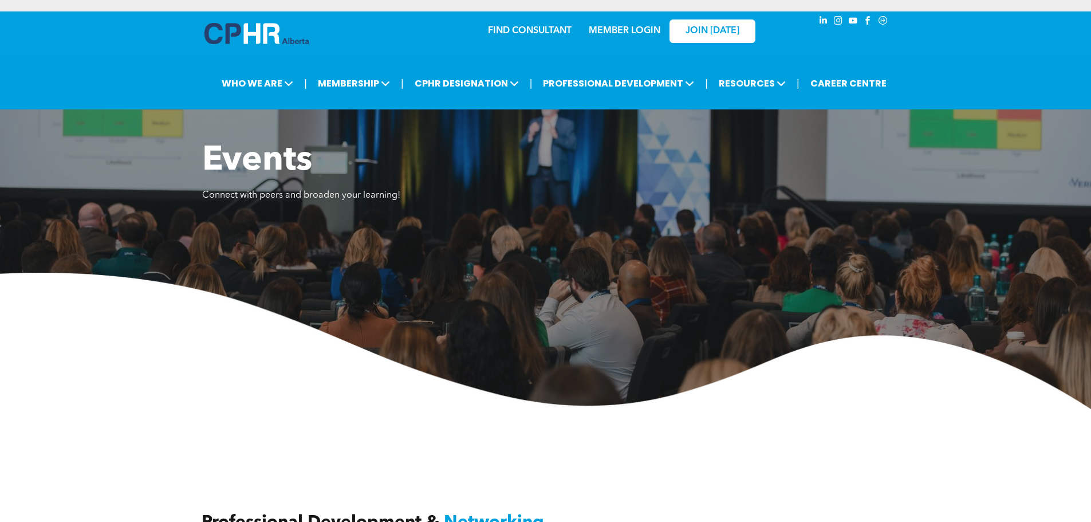  Describe the element at coordinates (883, 22) in the screenshot. I see `a: Social network` at that location.